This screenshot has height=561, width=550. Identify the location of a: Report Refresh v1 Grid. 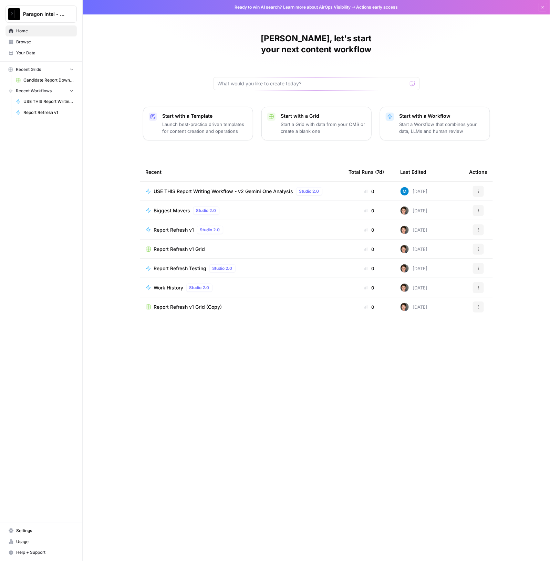
(242, 249).